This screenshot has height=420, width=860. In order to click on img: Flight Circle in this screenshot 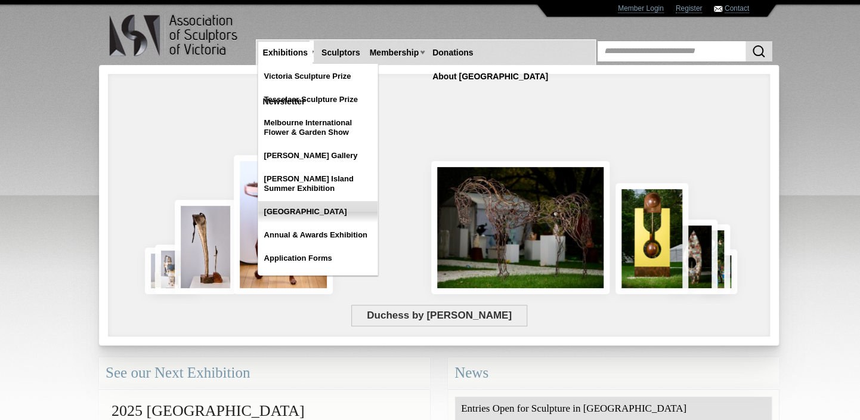, I will do `click(693, 257)`.